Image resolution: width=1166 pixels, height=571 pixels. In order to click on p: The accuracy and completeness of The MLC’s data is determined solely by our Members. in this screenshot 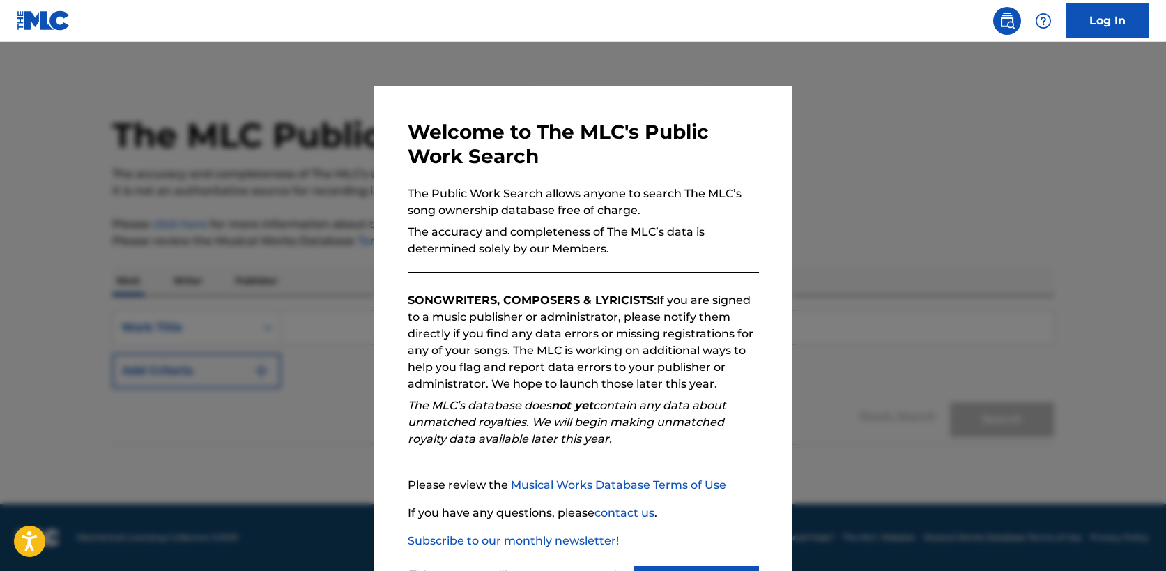, I will do `click(583, 240)`.